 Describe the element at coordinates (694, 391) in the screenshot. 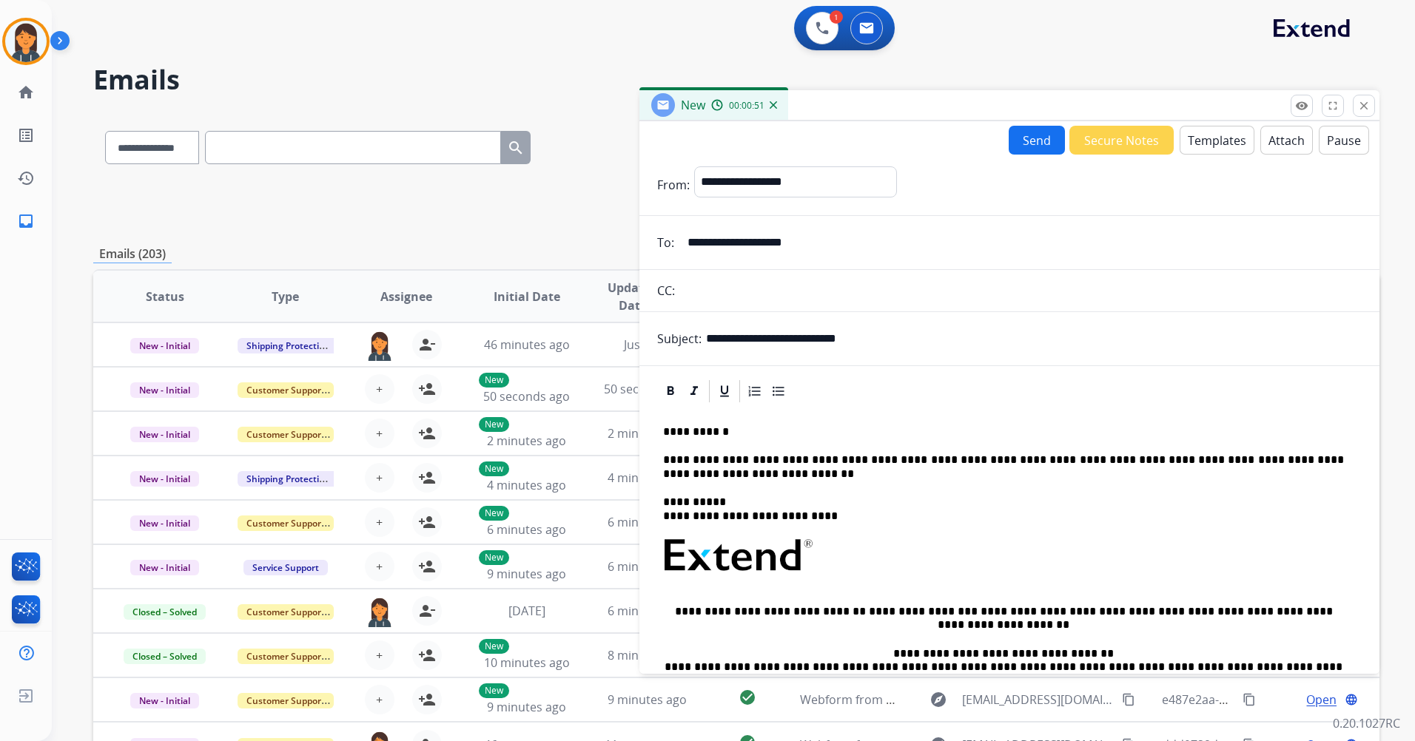

I see `div: Italic` at that location.